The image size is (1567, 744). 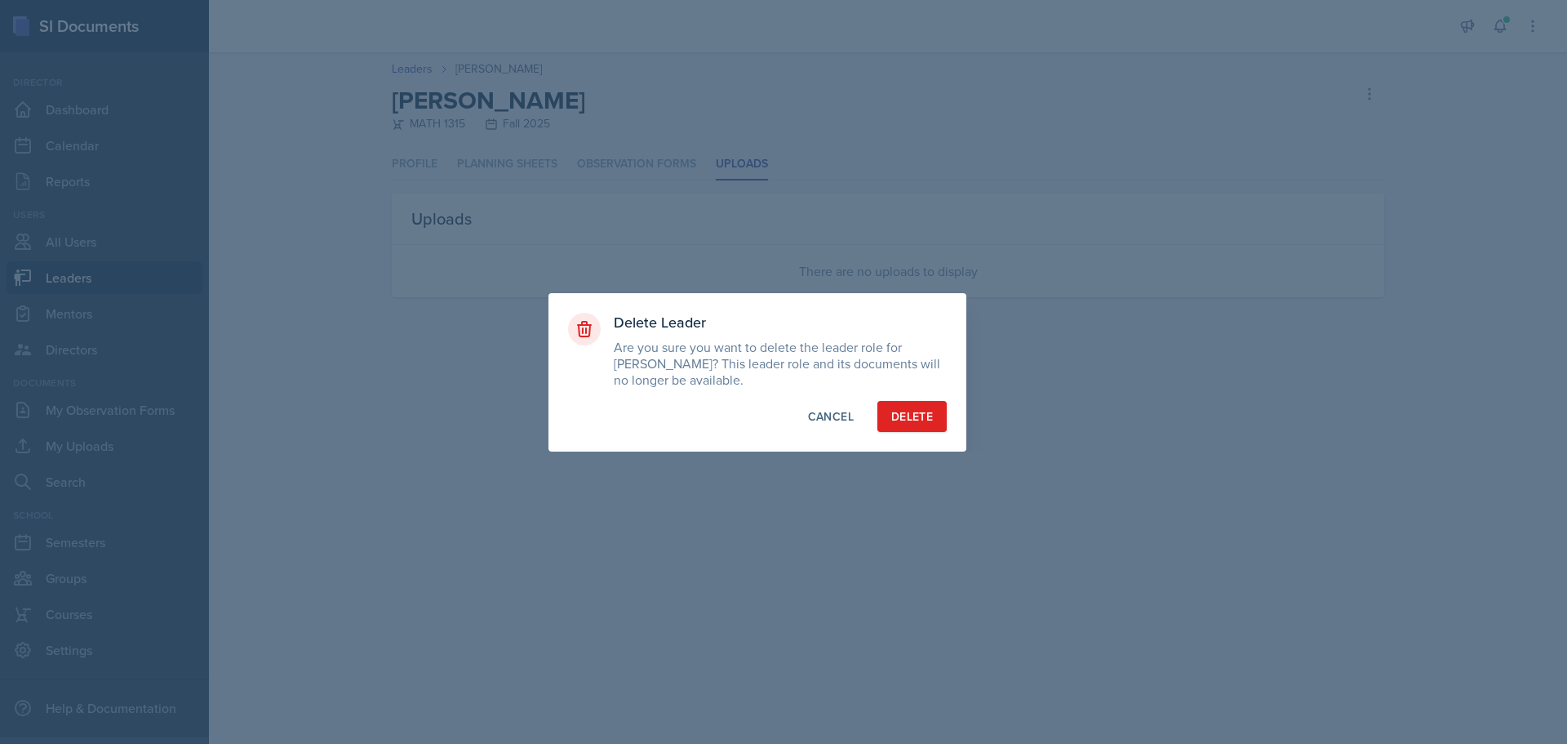 I want to click on div: Cancel, so click(x=831, y=416).